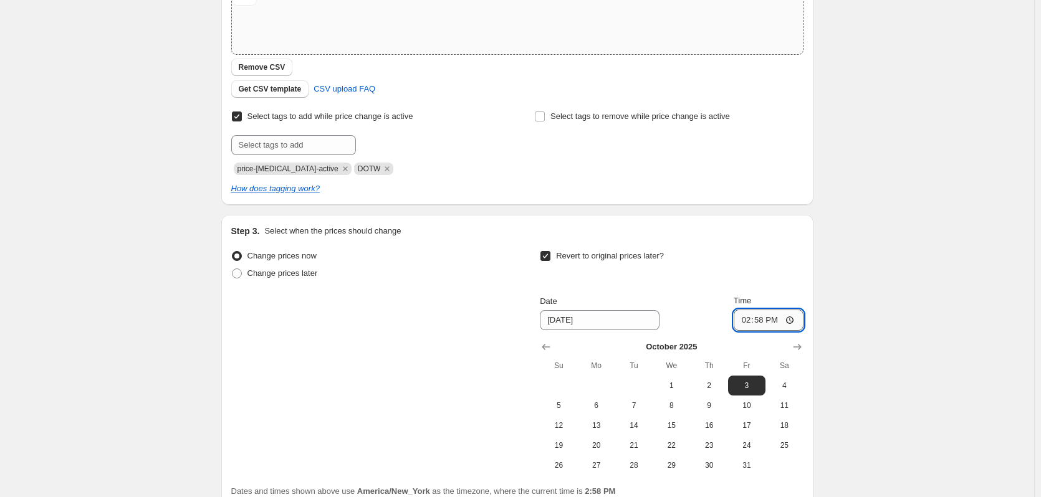 The image size is (1041, 497). Describe the element at coordinates (332, 231) in the screenshot. I see `p: Select when the prices should change` at that location.